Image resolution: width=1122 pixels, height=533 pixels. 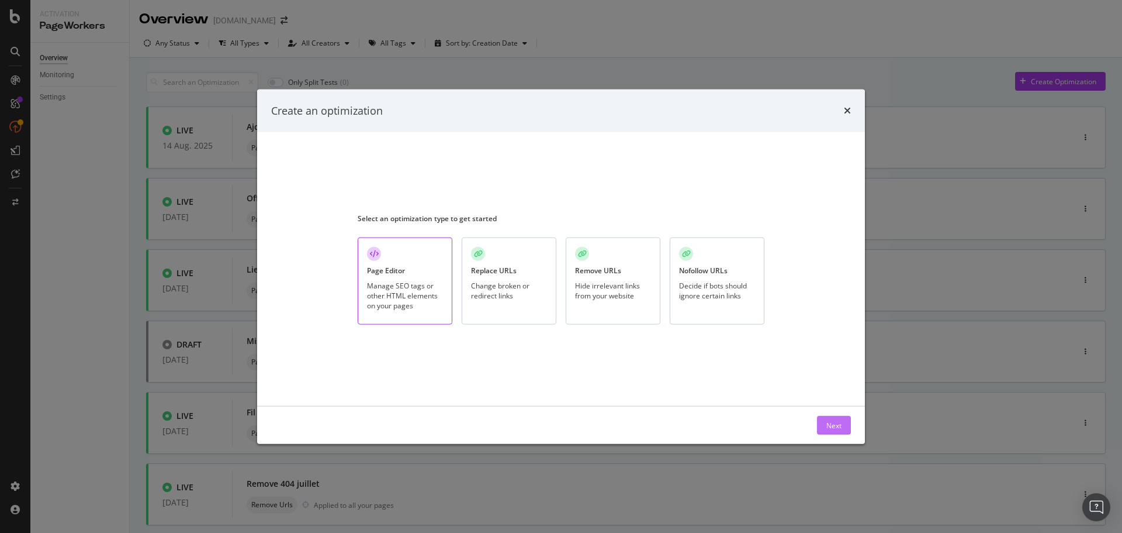 I want to click on div: Replace URLs, so click(x=494, y=270).